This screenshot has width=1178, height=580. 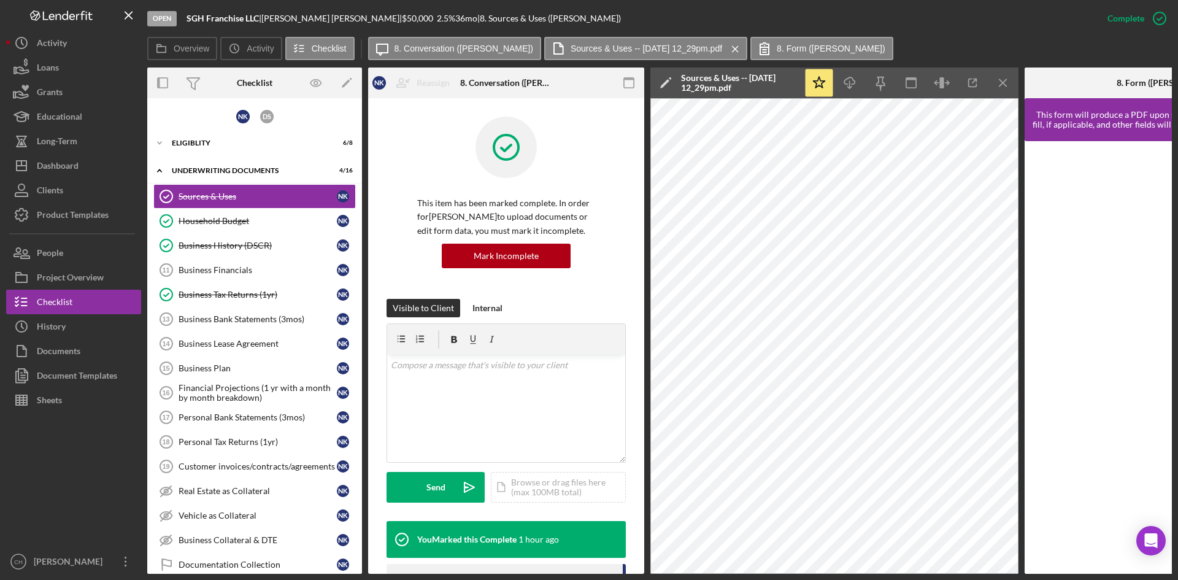 What do you see at coordinates (255, 368) in the screenshot?
I see `a: 15Business PlanNK` at bounding box center [255, 368].